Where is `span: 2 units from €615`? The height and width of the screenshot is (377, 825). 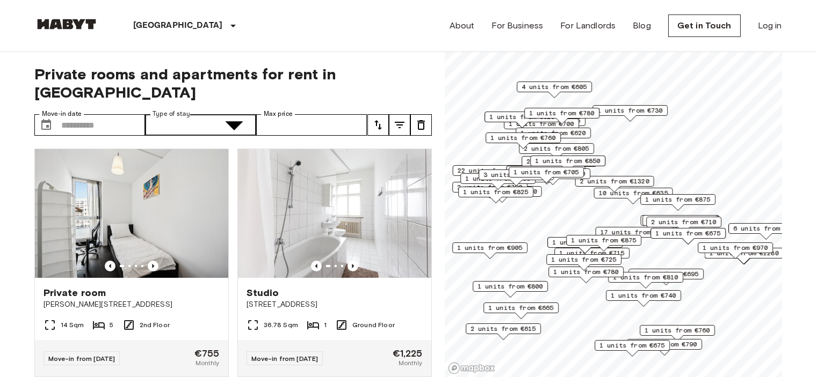
span: 2 units from €615 is located at coordinates (503, 329).